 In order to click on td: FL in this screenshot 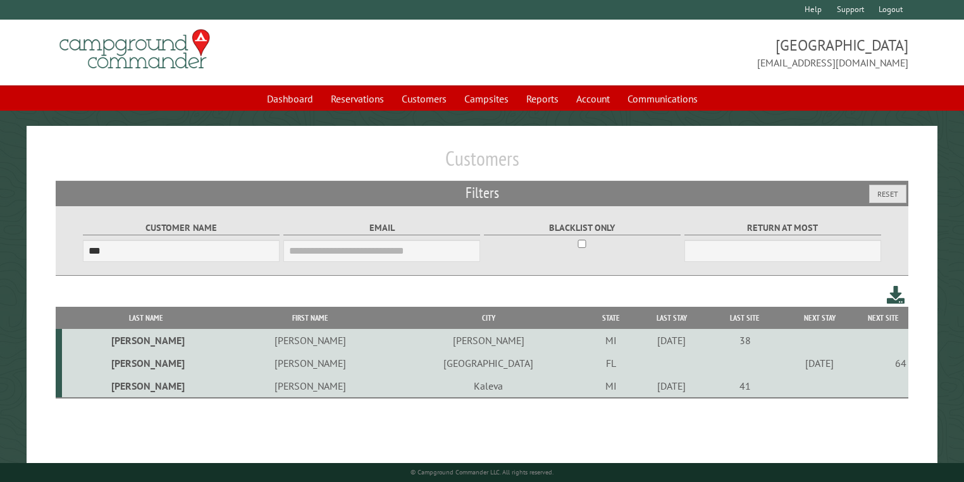, I will do `click(610, 363)`.